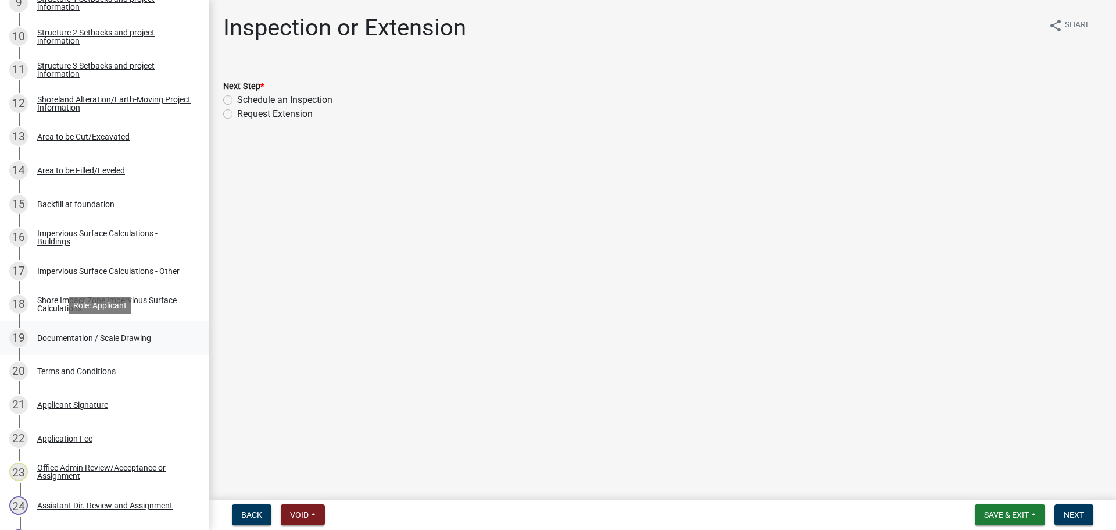 The height and width of the screenshot is (530, 1116). Describe the element at coordinates (345, 28) in the screenshot. I see `h1: Inspection or Extension` at that location.